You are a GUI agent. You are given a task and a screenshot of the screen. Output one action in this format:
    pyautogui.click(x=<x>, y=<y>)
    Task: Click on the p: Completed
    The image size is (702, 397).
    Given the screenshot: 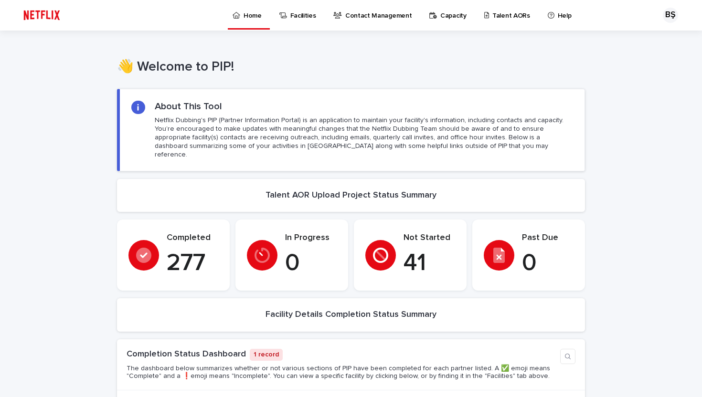 What is the action you would take?
    pyautogui.click(x=192, y=238)
    